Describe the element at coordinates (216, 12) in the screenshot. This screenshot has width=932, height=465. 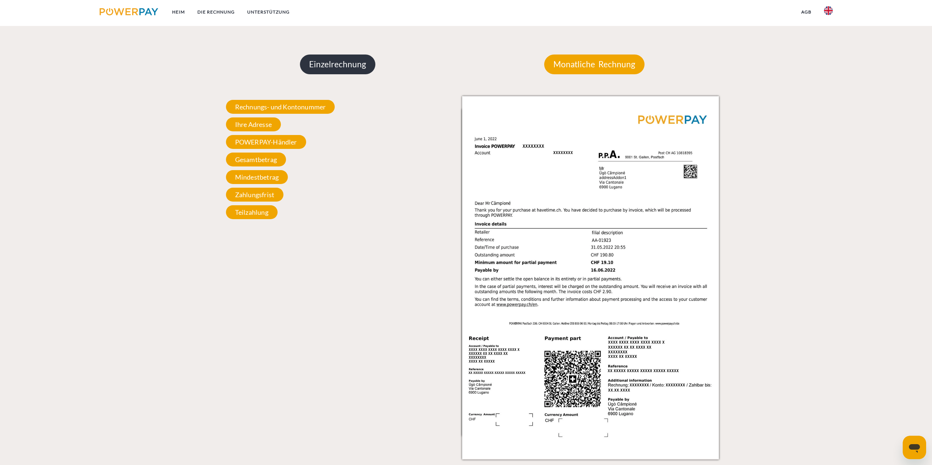
I see `a: DIE RECHNUNG` at that location.